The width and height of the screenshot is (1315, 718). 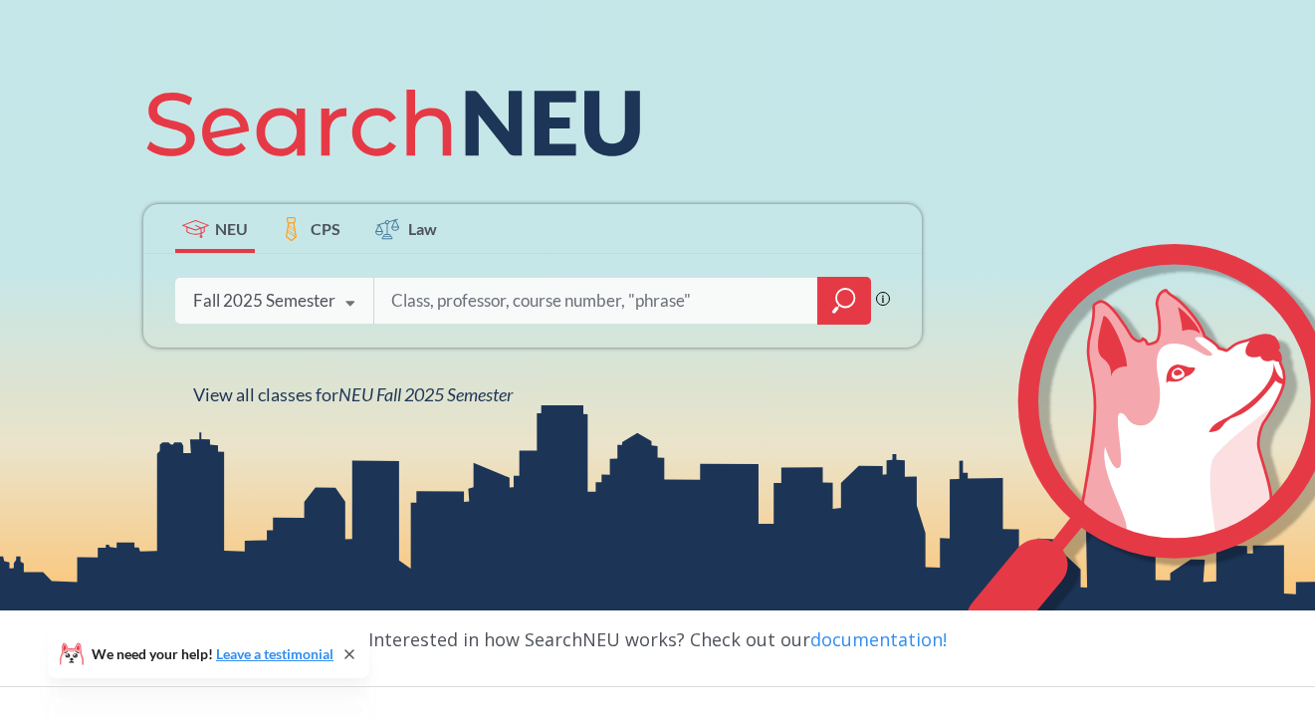 What do you see at coordinates (878, 639) in the screenshot?
I see `a: documentation!` at bounding box center [878, 639].